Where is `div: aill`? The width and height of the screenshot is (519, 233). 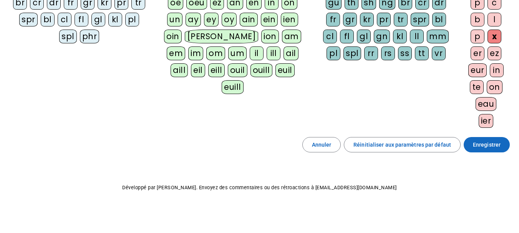
div: aill is located at coordinates (179, 70).